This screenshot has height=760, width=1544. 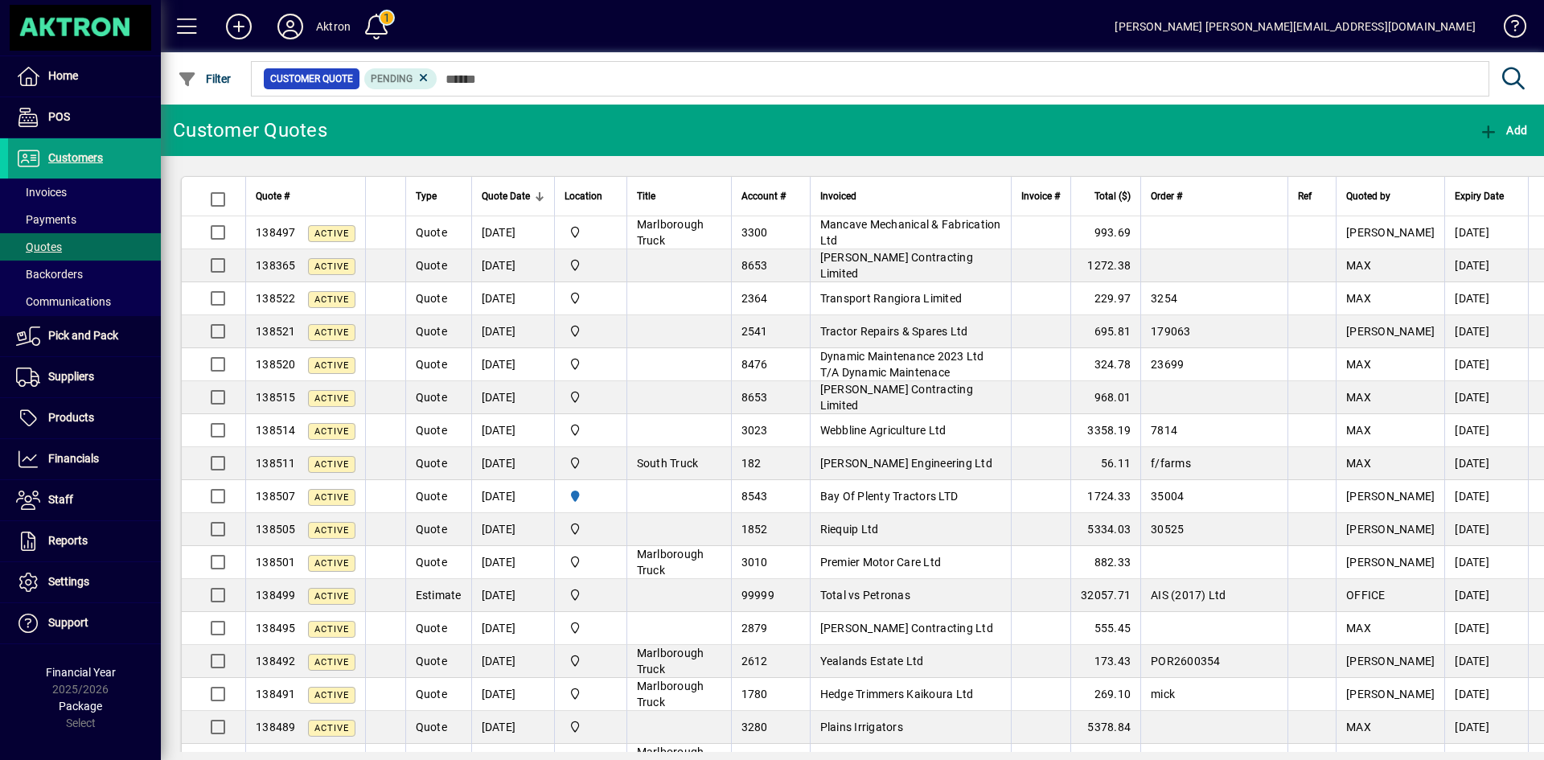 I want to click on a: POS, so click(x=84, y=117).